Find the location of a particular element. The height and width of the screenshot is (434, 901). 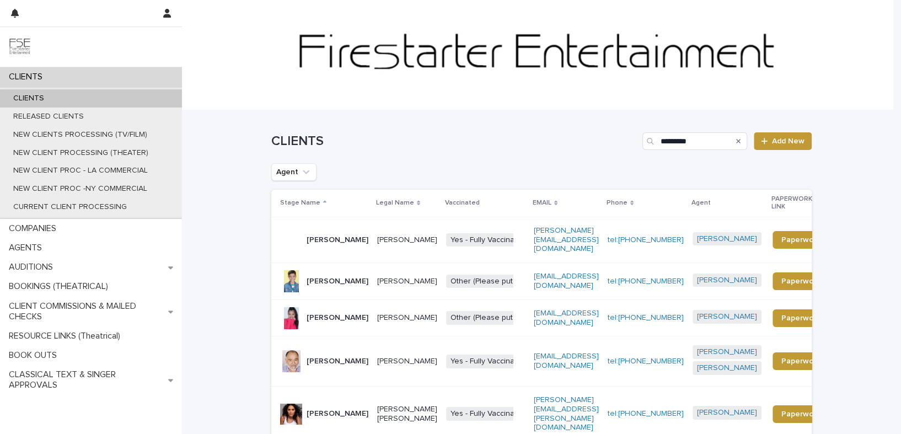

p: AGENTS is located at coordinates (28, 248).